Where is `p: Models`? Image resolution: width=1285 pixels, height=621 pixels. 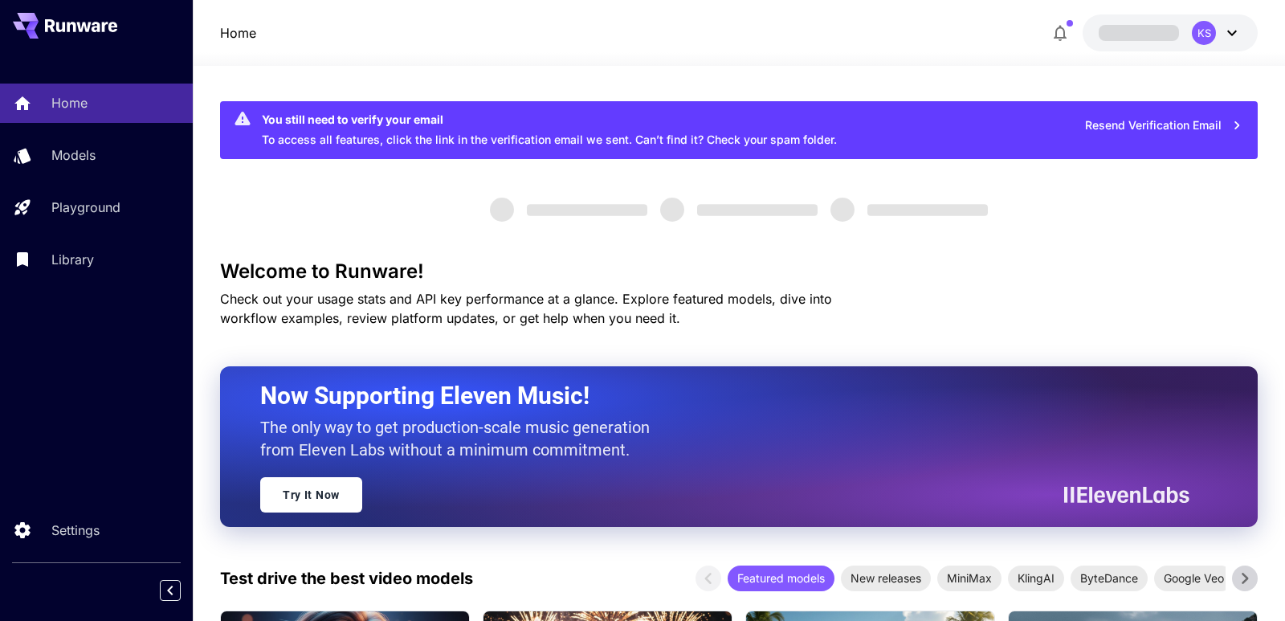 p: Models is located at coordinates (73, 155).